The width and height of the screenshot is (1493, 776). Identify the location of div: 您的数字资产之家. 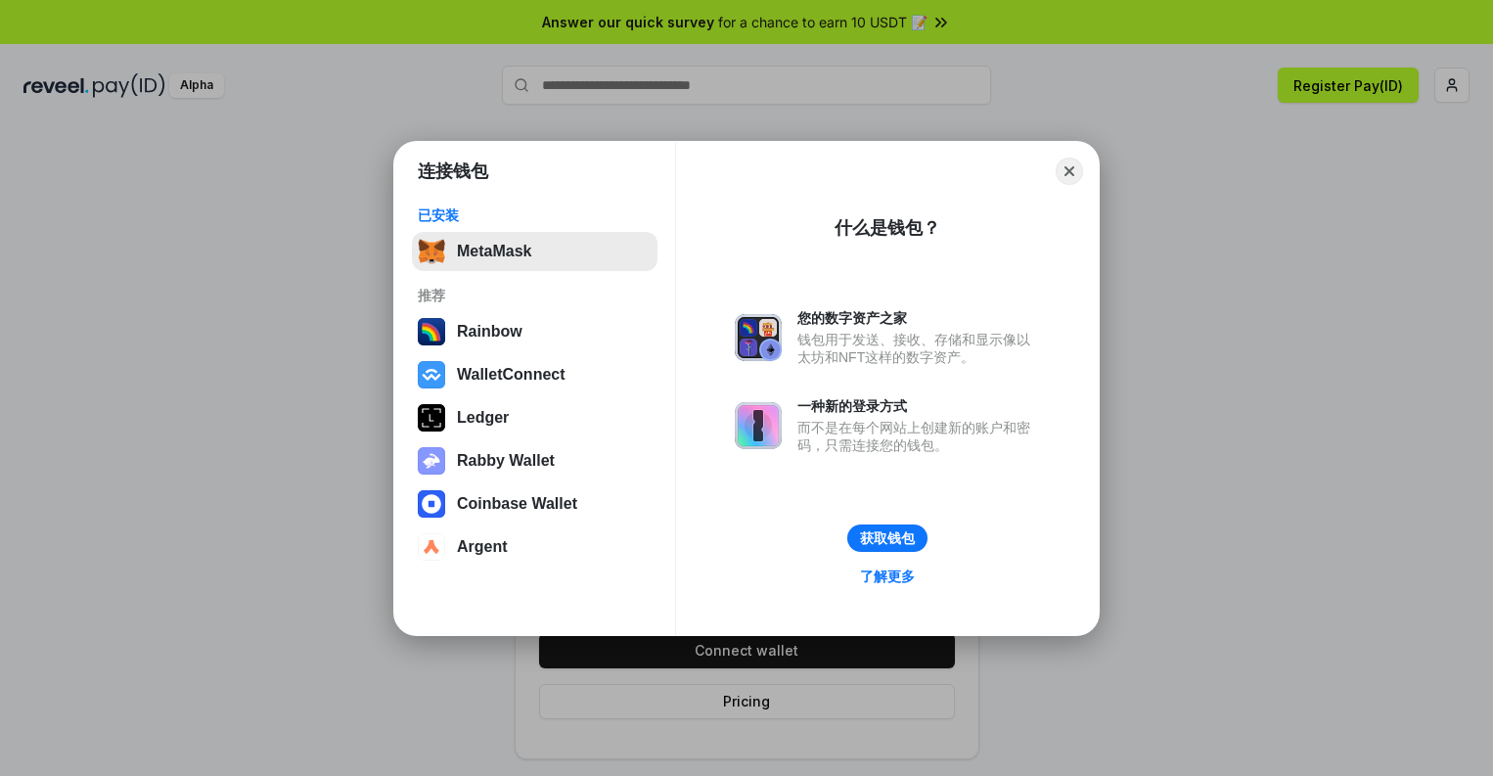
(919, 318).